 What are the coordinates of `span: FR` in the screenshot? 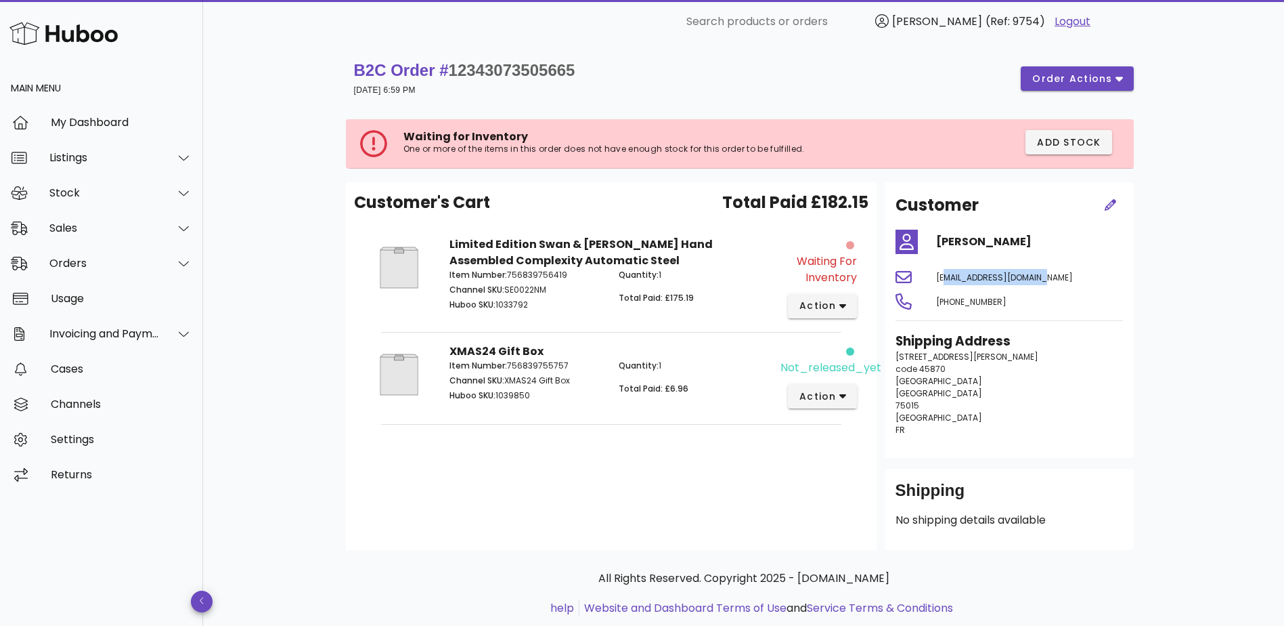 It's located at (901, 429).